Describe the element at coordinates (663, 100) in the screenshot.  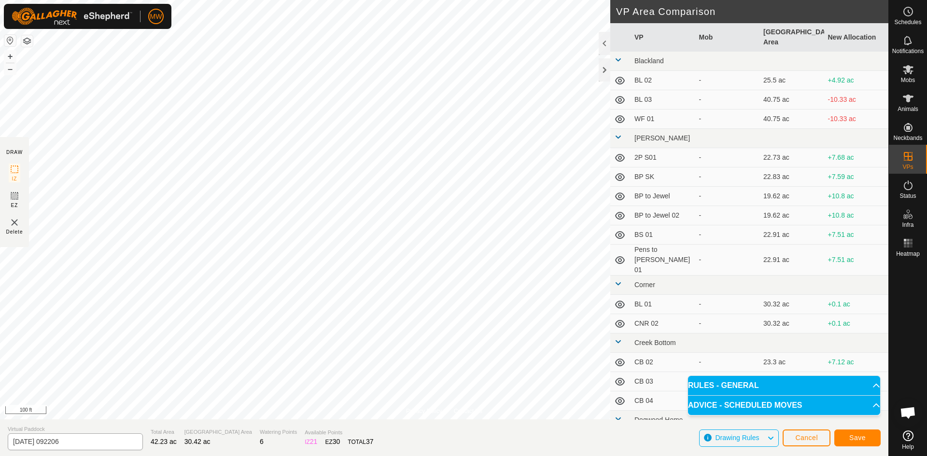
I see `td: BL 03` at that location.